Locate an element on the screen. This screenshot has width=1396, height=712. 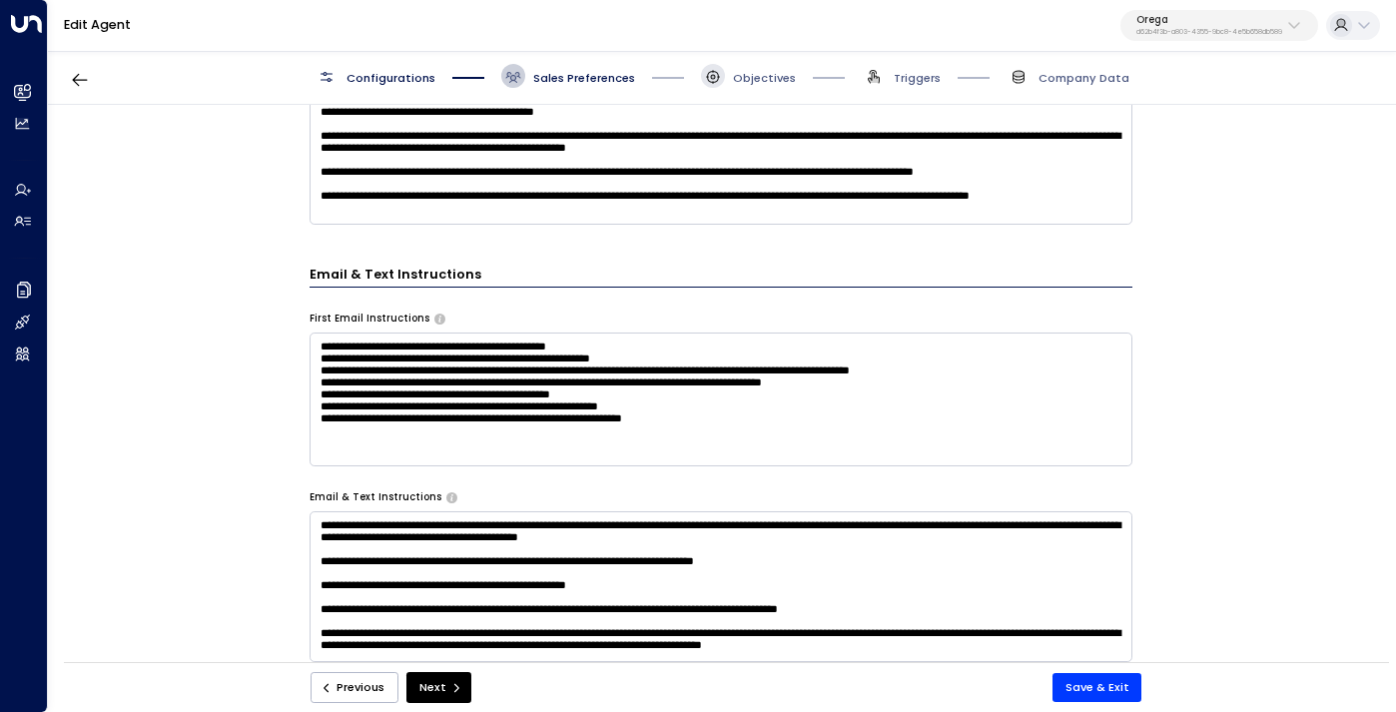
button: Previous is located at coordinates (355, 687).